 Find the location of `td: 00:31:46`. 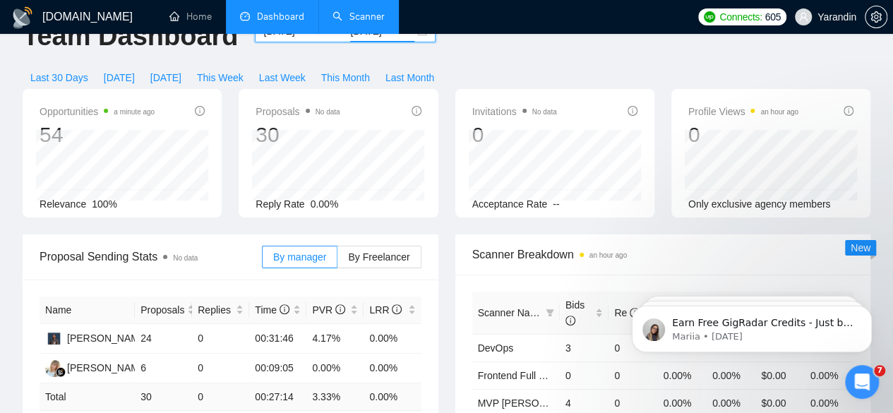

td: 00:31:46 is located at coordinates (277, 339).